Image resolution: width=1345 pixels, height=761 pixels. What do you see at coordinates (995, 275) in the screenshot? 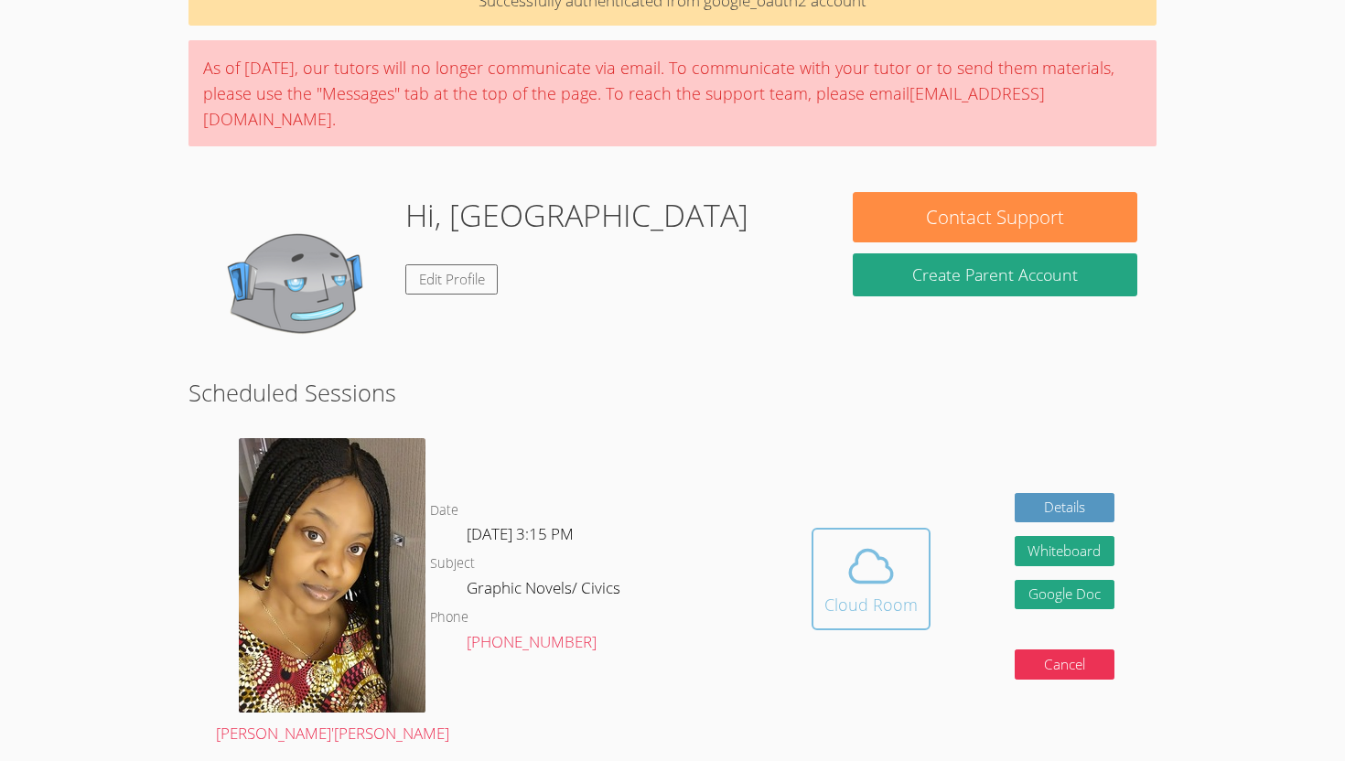
I see `button: Create Parent Account` at bounding box center [995, 275].